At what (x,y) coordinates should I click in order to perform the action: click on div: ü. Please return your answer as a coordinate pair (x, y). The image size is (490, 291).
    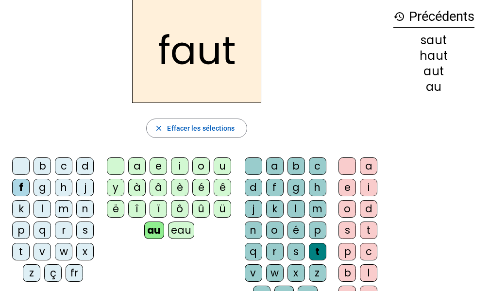
    Looking at the image, I should click on (223, 209).